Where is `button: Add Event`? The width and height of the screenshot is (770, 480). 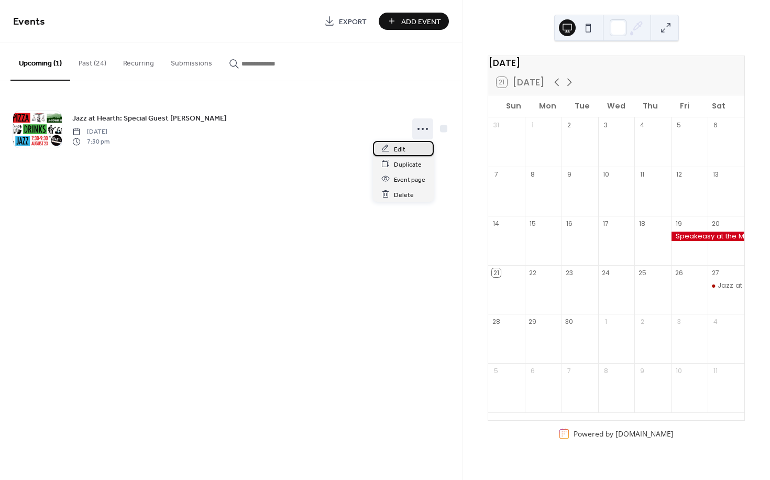 button: Add Event is located at coordinates (414, 21).